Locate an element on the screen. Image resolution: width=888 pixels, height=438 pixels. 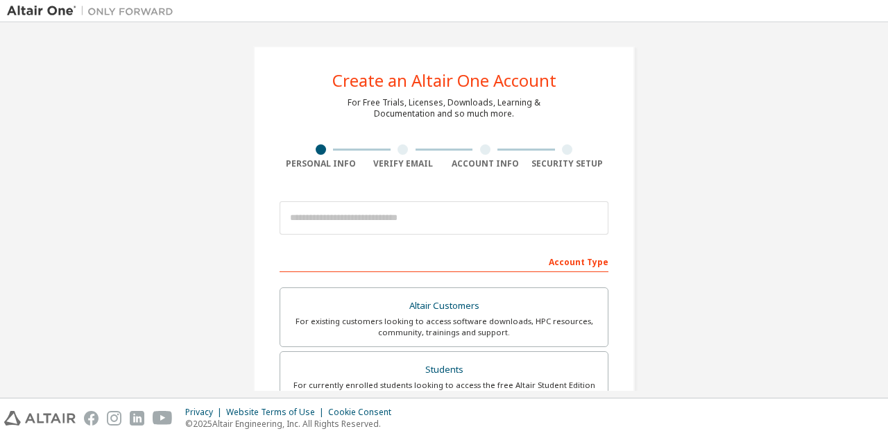
img: Altair One is located at coordinates (94, 11).